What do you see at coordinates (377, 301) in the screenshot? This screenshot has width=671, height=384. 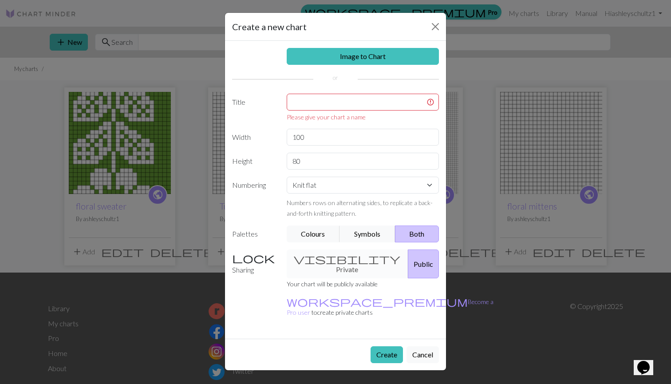 I see `span: workspace_premium` at bounding box center [377, 301].